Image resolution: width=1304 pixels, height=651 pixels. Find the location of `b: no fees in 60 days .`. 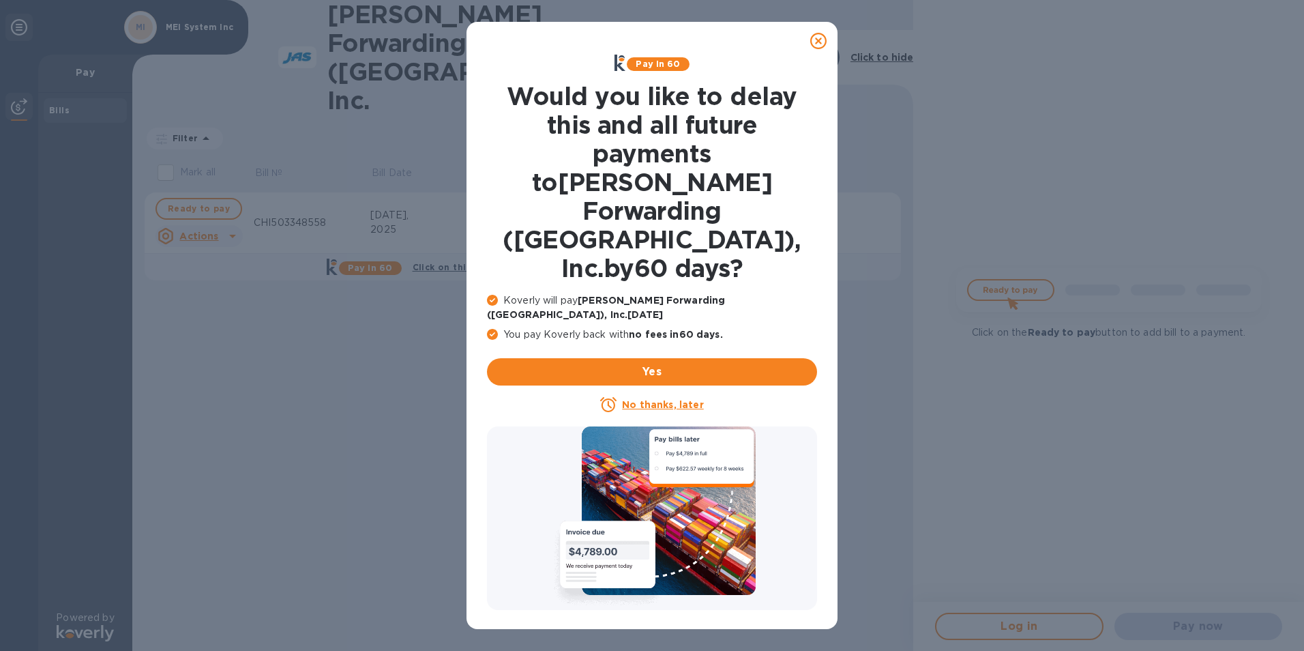

b: no fees in 60 days . is located at coordinates (675, 334).